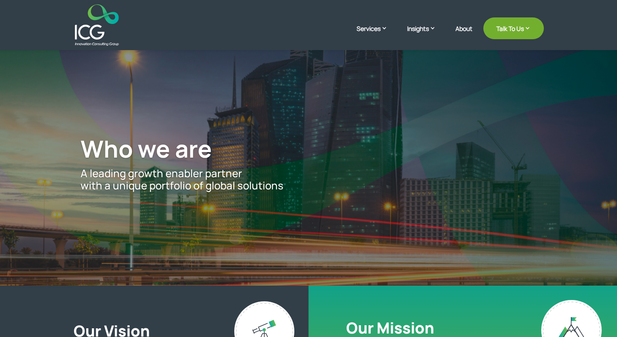  What do you see at coordinates (463, 35) in the screenshot?
I see `a: About` at bounding box center [463, 35].